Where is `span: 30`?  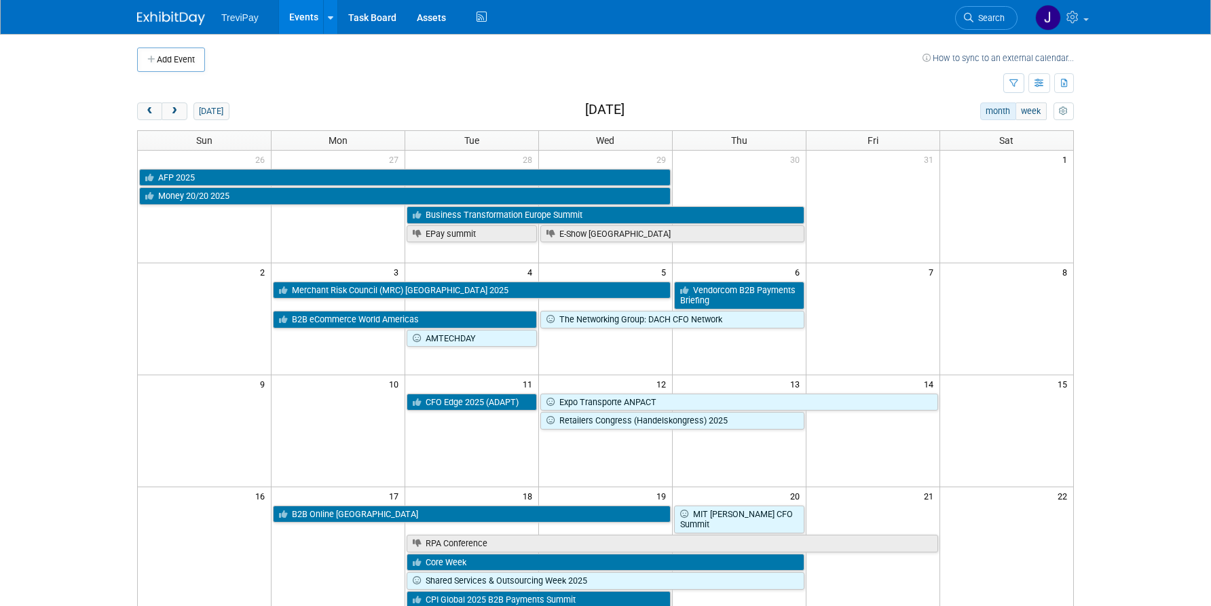
span: 30 is located at coordinates (797, 159).